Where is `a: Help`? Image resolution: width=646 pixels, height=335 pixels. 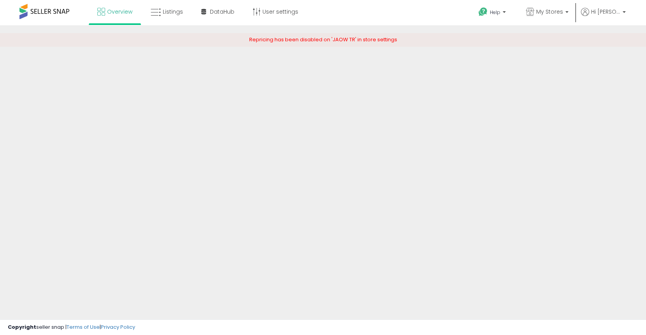 a: Help is located at coordinates (493, 13).